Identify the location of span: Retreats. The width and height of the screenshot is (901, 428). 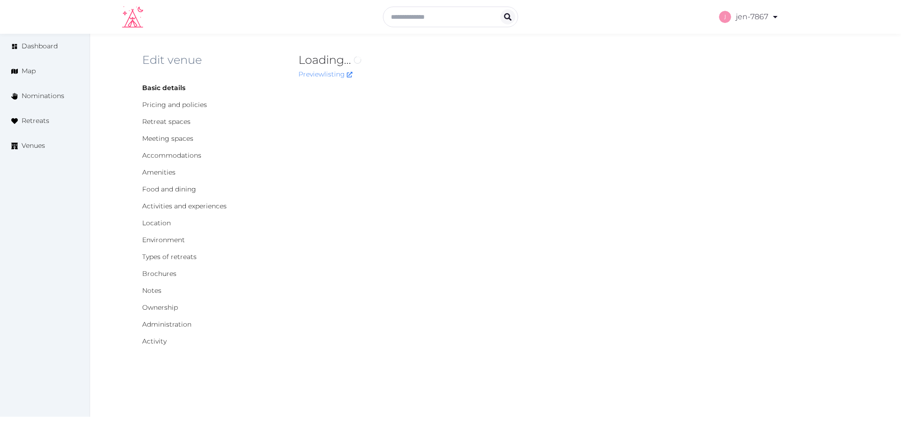
(35, 121).